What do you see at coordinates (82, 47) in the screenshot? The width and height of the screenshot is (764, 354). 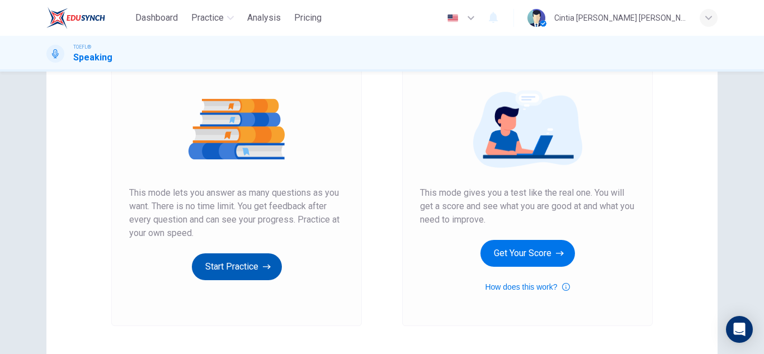 I see `span: TOEFL®` at bounding box center [82, 47].